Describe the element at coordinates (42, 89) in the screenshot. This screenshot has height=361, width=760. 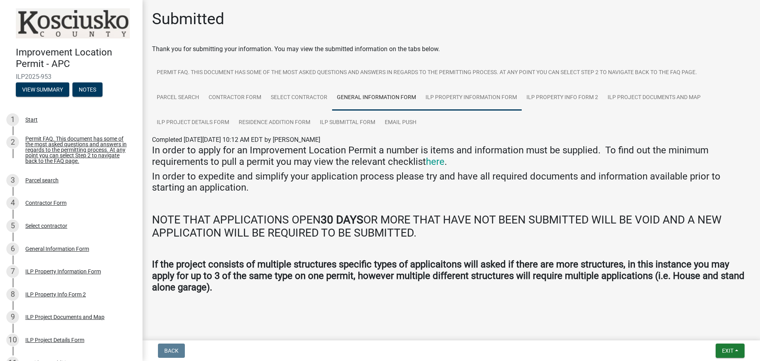
I see `button: View Summary` at that location.